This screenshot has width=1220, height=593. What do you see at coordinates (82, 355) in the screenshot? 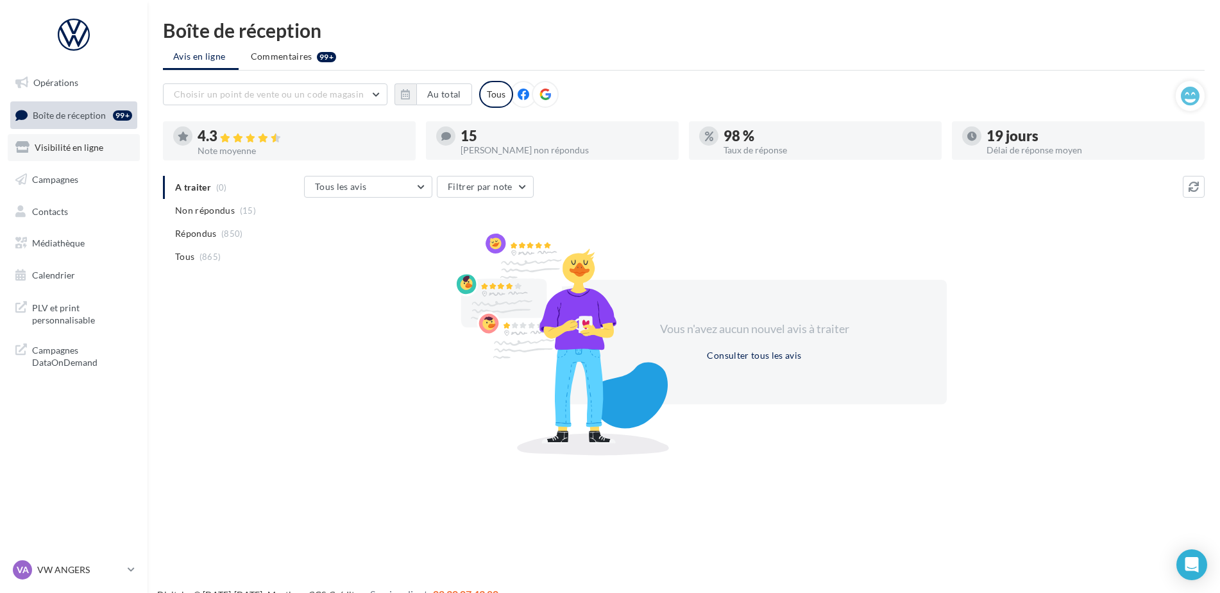
I see `span: Campagnes DataOnDemand` at bounding box center [82, 355].